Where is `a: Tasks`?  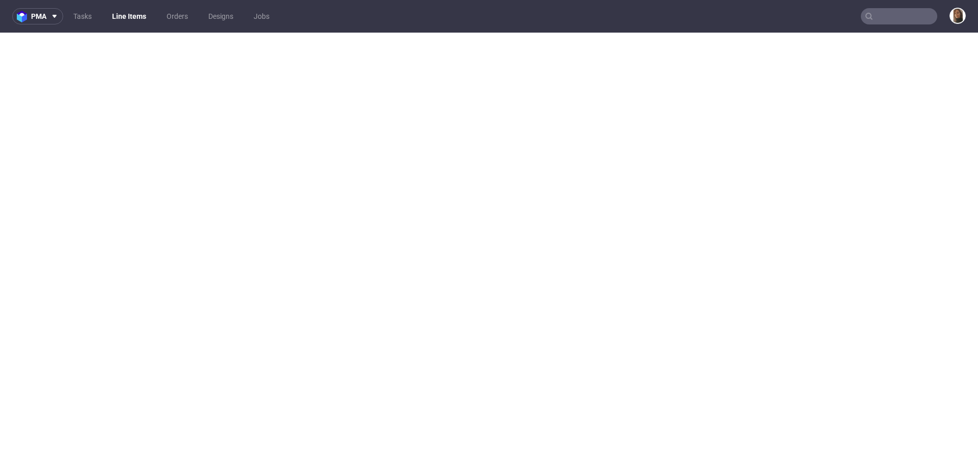
a: Tasks is located at coordinates (83, 16).